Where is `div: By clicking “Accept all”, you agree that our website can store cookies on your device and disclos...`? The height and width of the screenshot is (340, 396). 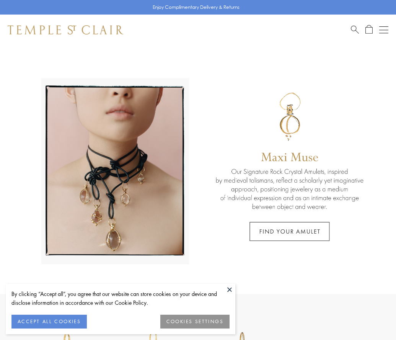
div: By clicking “Accept all”, you agree that our website can store cookies on your device and disclos... is located at coordinates (121, 298).